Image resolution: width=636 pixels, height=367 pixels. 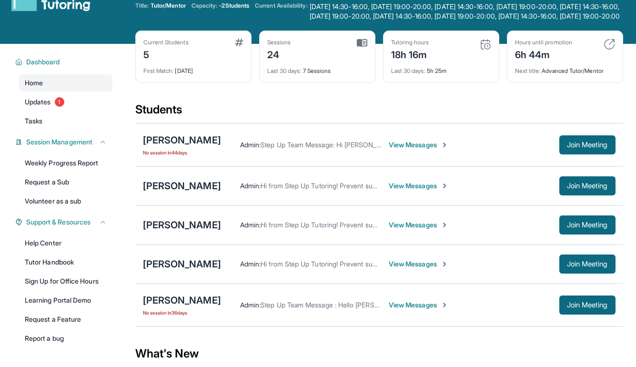 I want to click on span: Session Management, so click(x=59, y=142).